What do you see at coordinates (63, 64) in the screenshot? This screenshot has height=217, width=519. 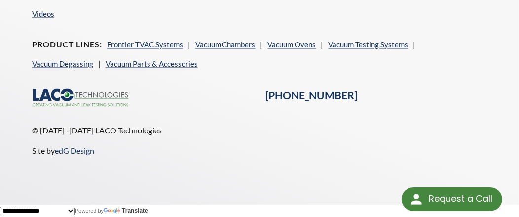 I see `a: Vacuum Degassing` at bounding box center [63, 64].